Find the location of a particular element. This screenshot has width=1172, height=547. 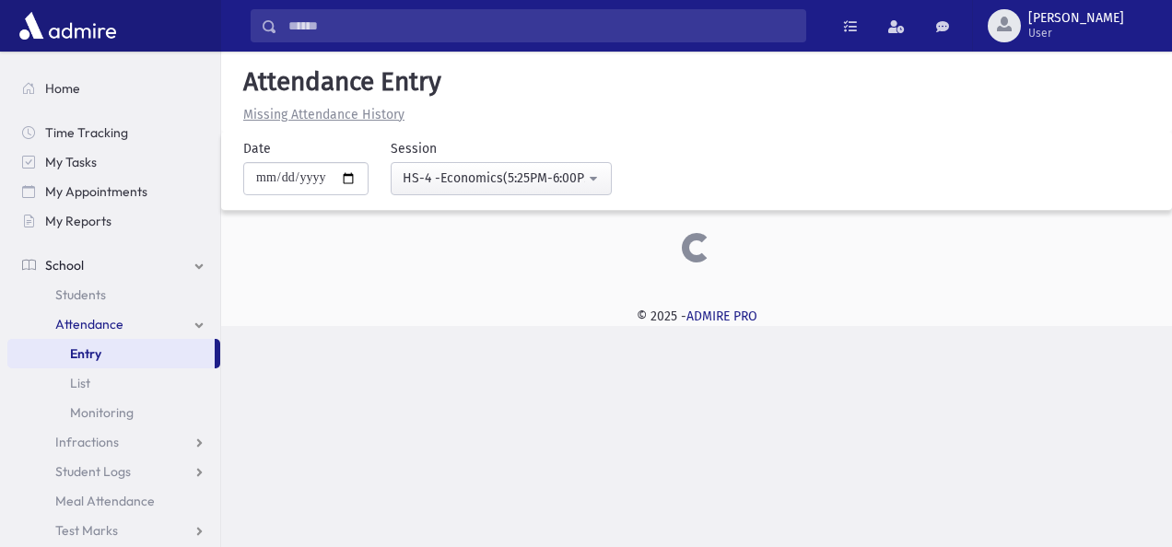

span: Infractions is located at coordinates (87, 442).